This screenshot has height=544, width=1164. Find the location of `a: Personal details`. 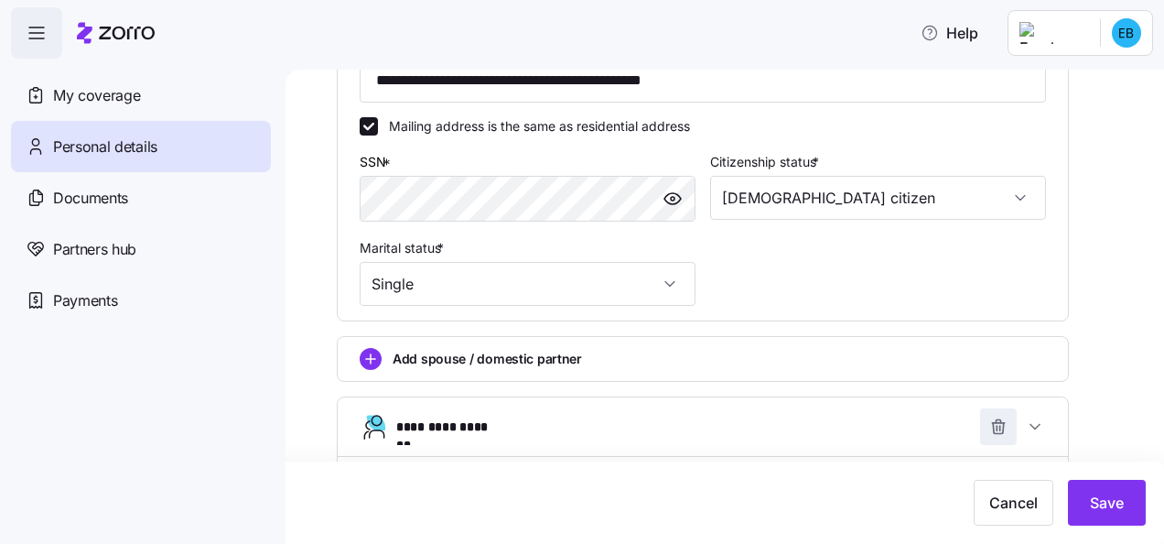

a: Personal details is located at coordinates (141, 146).